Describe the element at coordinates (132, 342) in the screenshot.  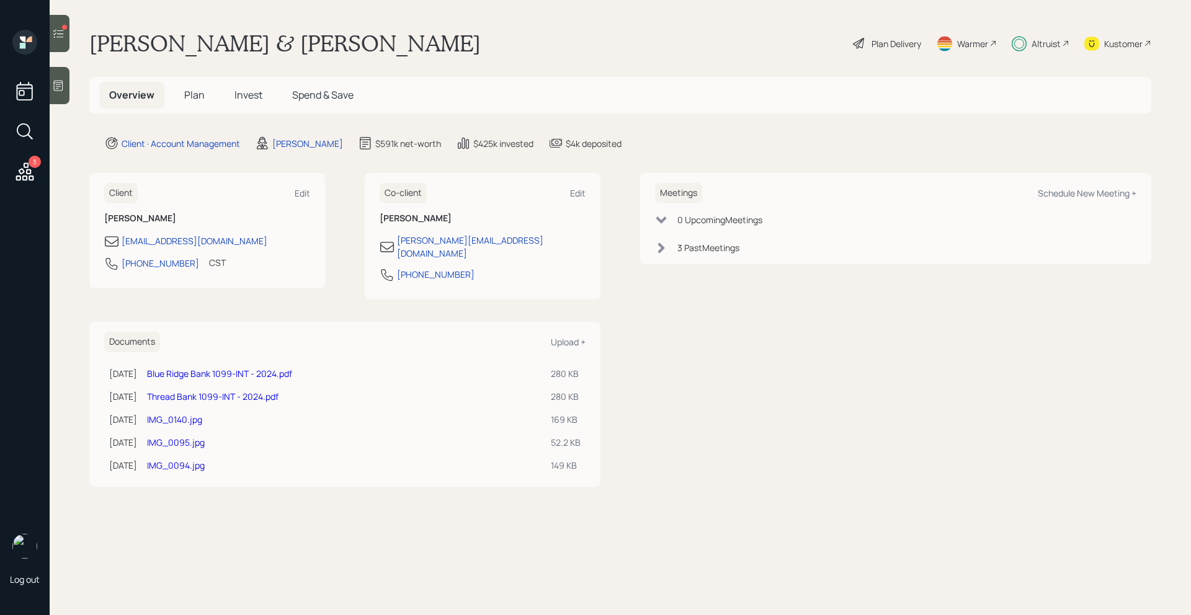
I see `h6: Documents` at that location.